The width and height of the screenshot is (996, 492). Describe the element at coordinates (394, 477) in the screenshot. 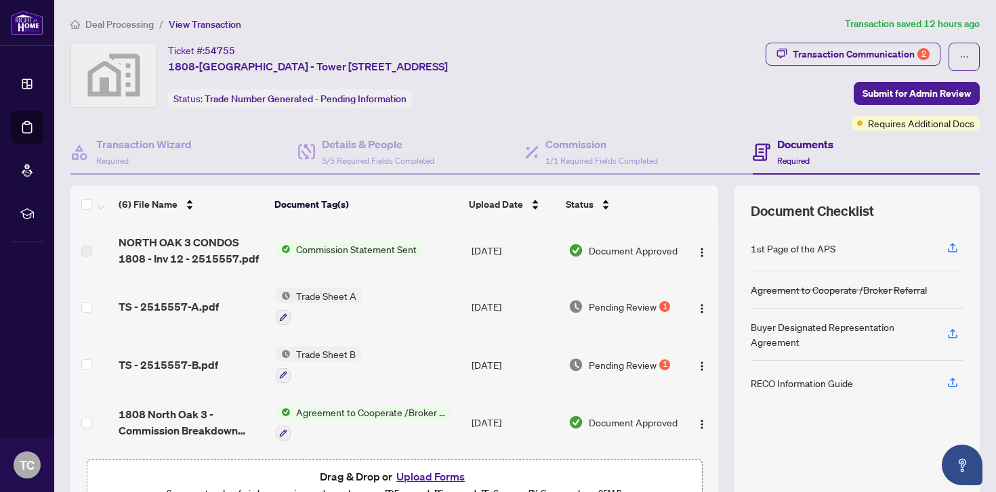

I see `span: Drag & Drop or` at that location.